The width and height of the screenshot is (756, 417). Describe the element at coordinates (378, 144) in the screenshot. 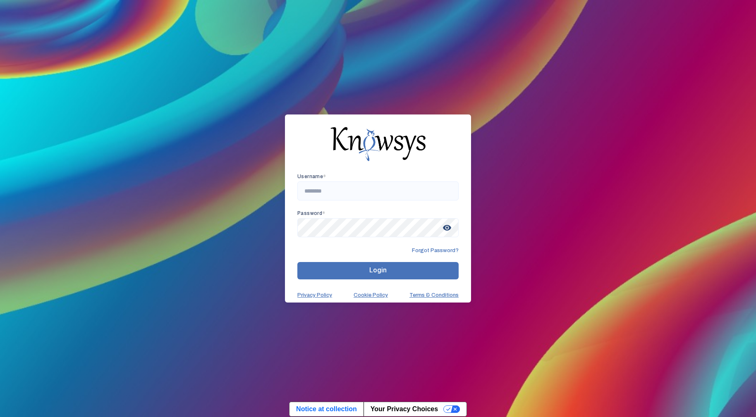

I see `img: knowsys-logo.png` at that location.